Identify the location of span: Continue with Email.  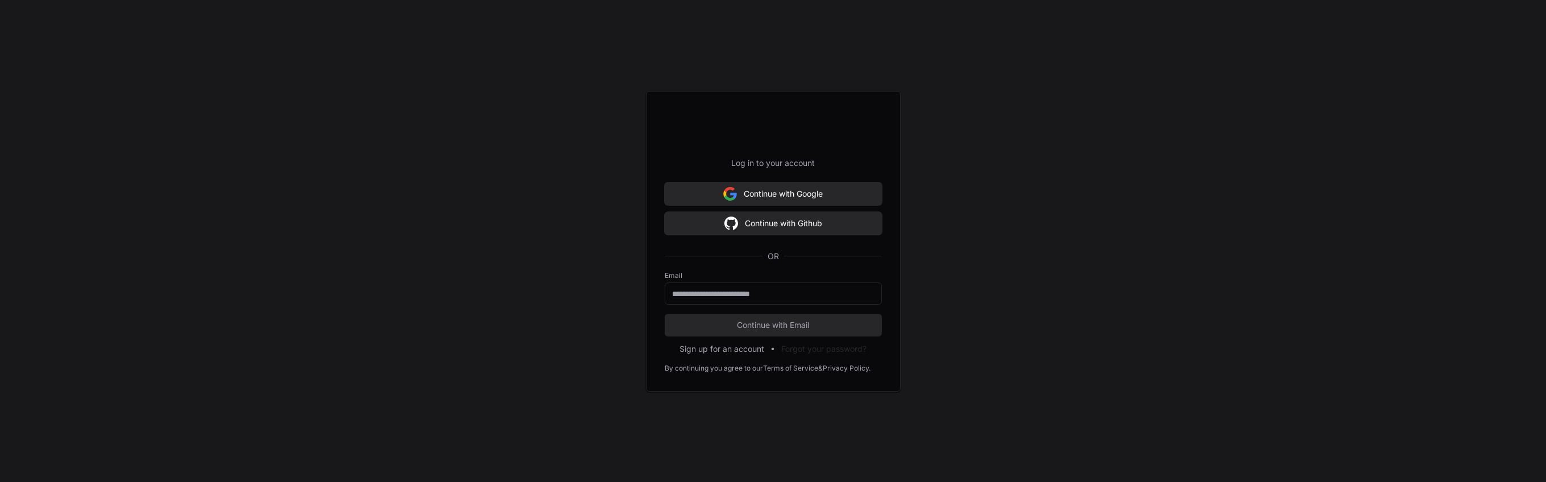
(773, 325).